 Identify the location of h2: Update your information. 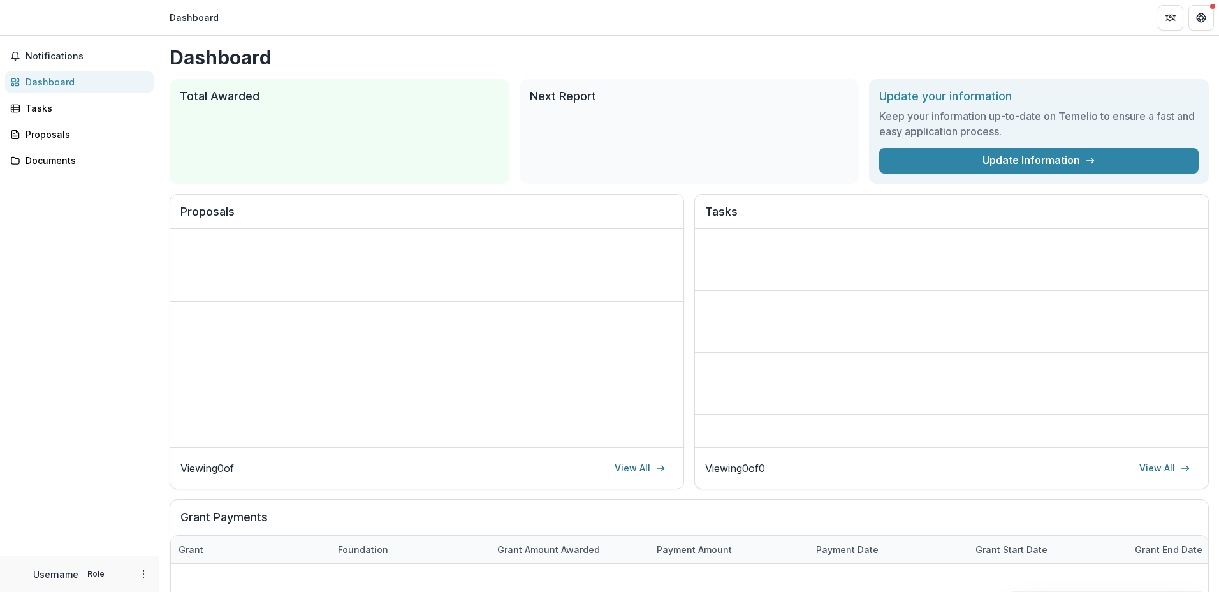
(1039, 96).